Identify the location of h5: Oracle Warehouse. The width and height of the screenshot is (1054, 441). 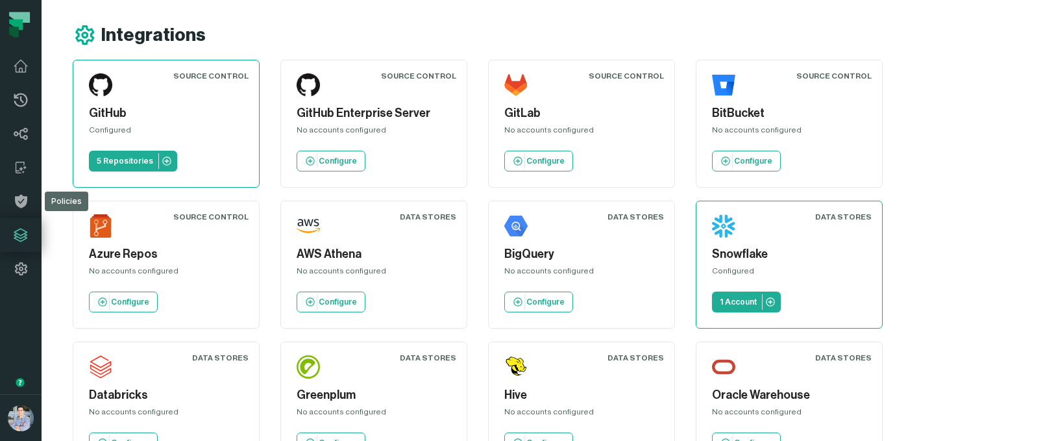
(789, 394).